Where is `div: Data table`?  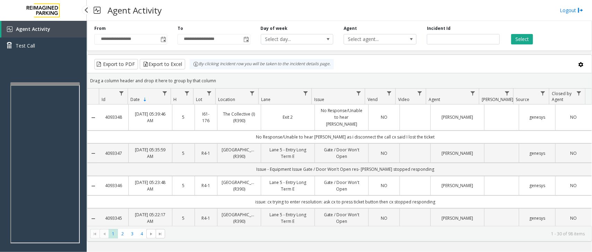
div: Data table is located at coordinates (339, 157).